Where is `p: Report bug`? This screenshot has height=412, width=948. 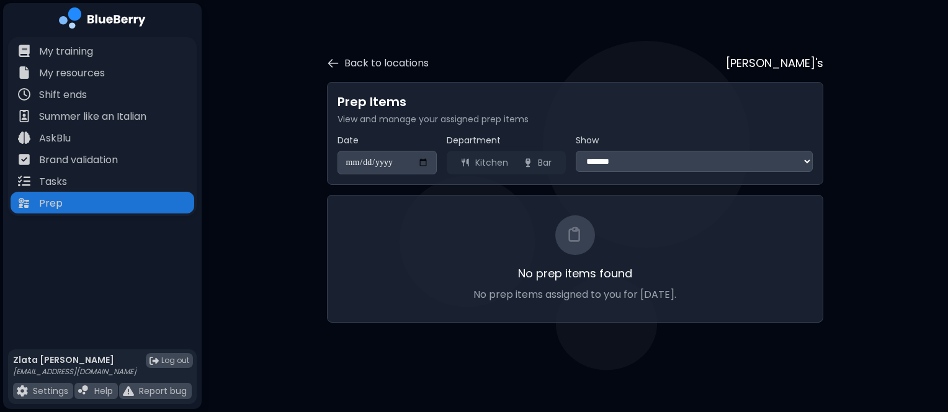
p: Report bug is located at coordinates (163, 391).